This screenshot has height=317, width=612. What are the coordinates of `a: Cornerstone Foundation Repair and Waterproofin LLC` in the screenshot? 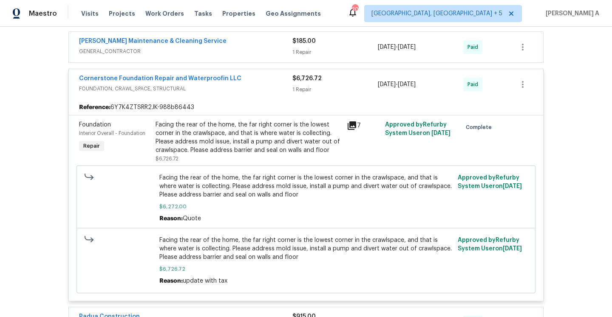 It's located at (160, 79).